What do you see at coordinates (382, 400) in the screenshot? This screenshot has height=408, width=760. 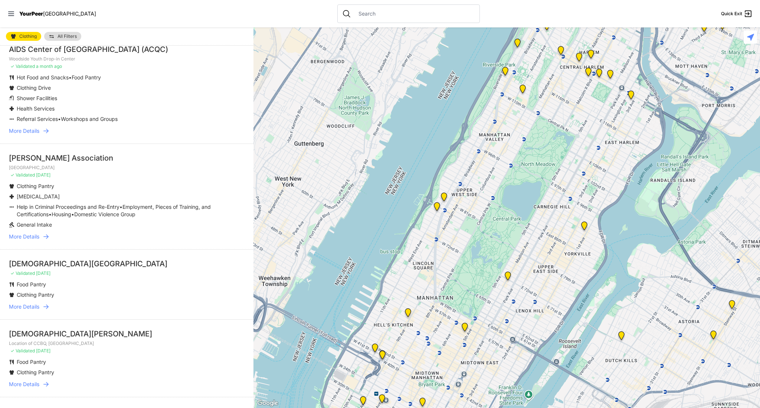 I see `div: Antonio Olivieri Drop-in Center` at bounding box center [382, 400].